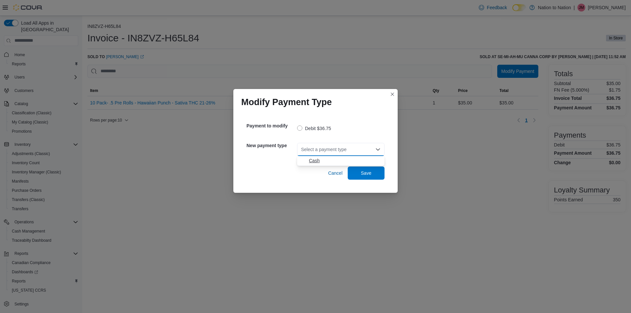 This screenshot has width=631, height=313. Describe the element at coordinates (366, 173) in the screenshot. I see `span: Save` at that location.